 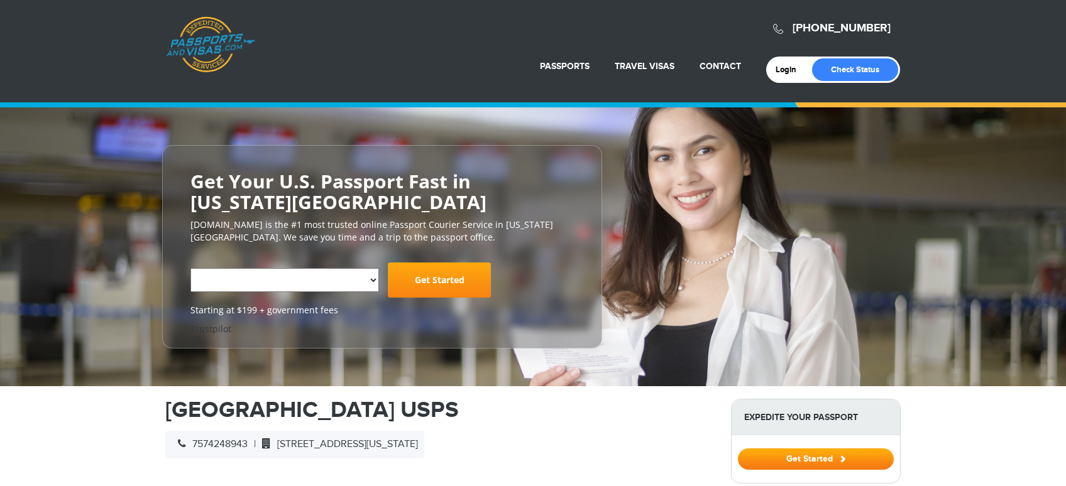 I want to click on button: Get Started, so click(x=816, y=459).